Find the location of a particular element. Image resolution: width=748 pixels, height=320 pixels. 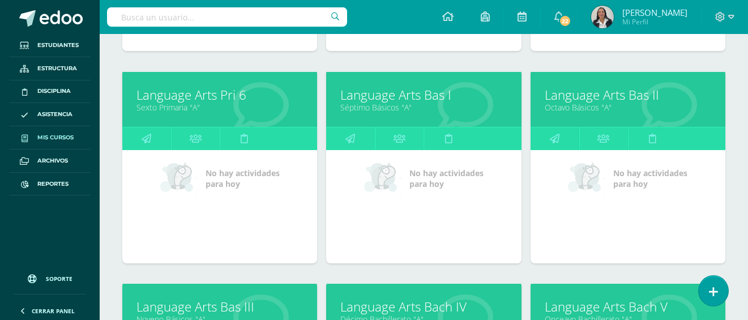

a: Archivos is located at coordinates (50, 161).